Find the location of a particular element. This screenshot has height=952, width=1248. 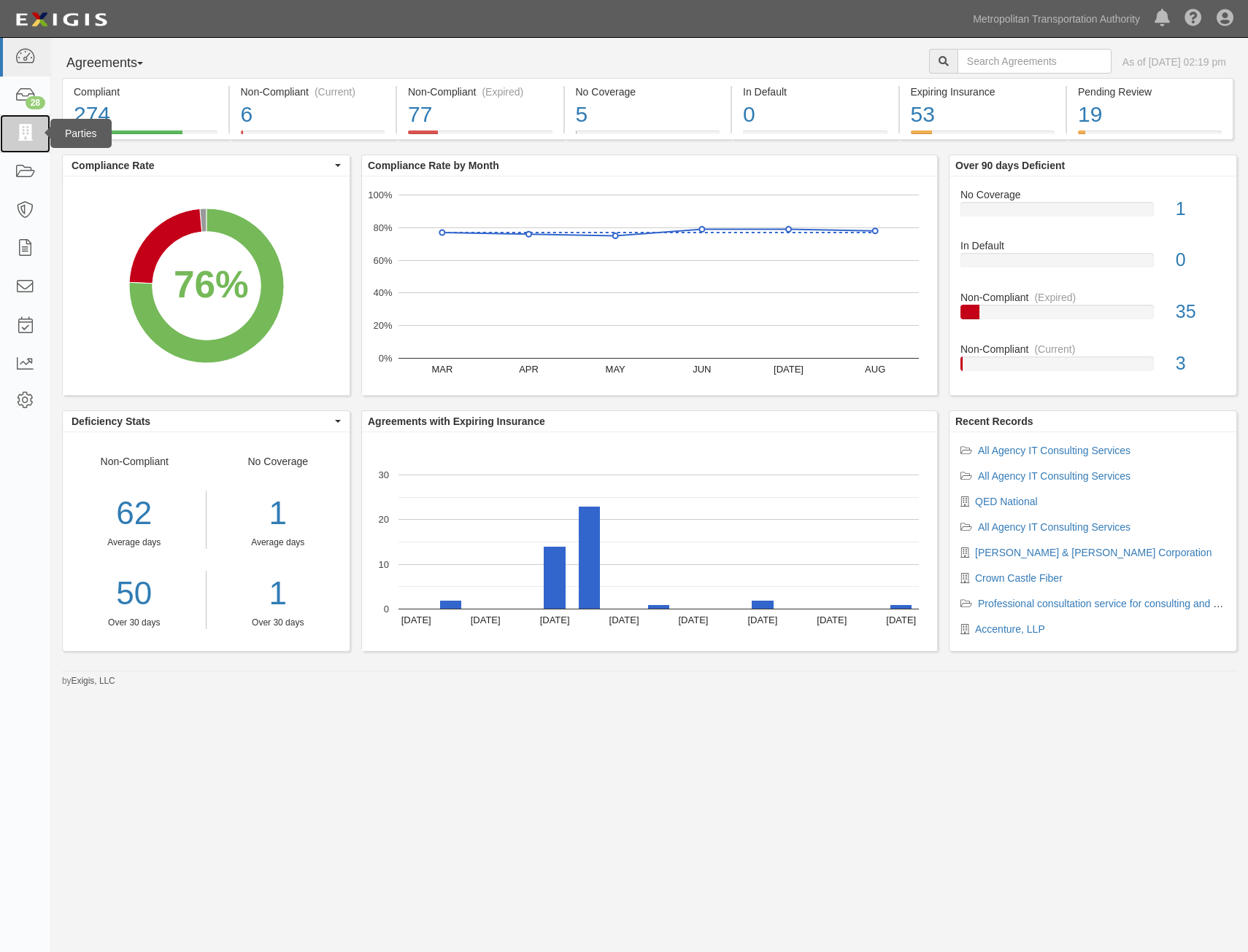

button: Compliance Rate is located at coordinates (205, 166).